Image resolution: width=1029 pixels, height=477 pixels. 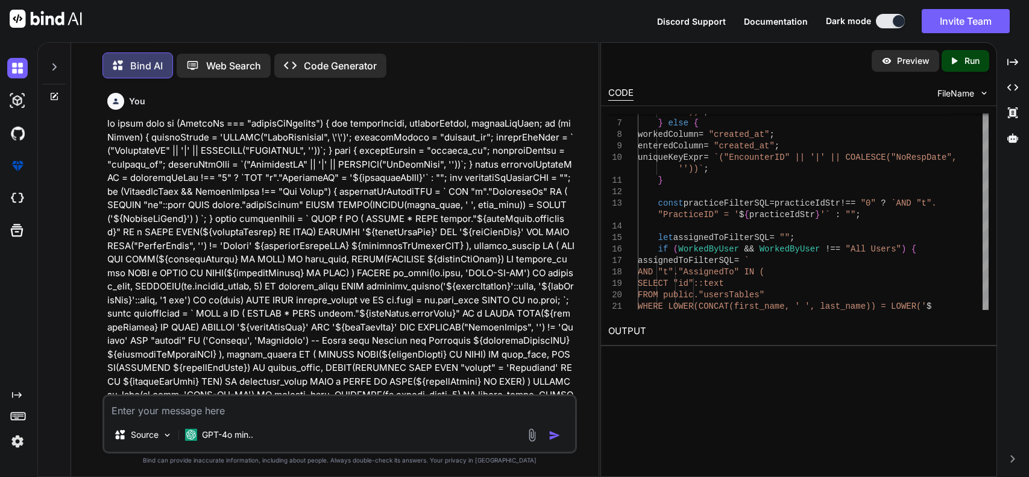 I want to click on img: Bind AI, so click(x=46, y=19).